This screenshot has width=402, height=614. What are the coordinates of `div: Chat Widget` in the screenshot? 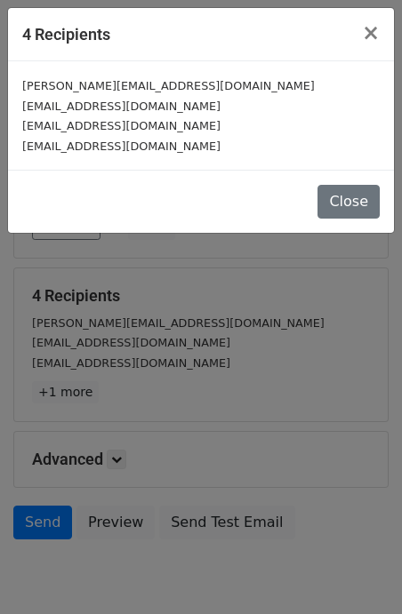 It's located at (357, 571).